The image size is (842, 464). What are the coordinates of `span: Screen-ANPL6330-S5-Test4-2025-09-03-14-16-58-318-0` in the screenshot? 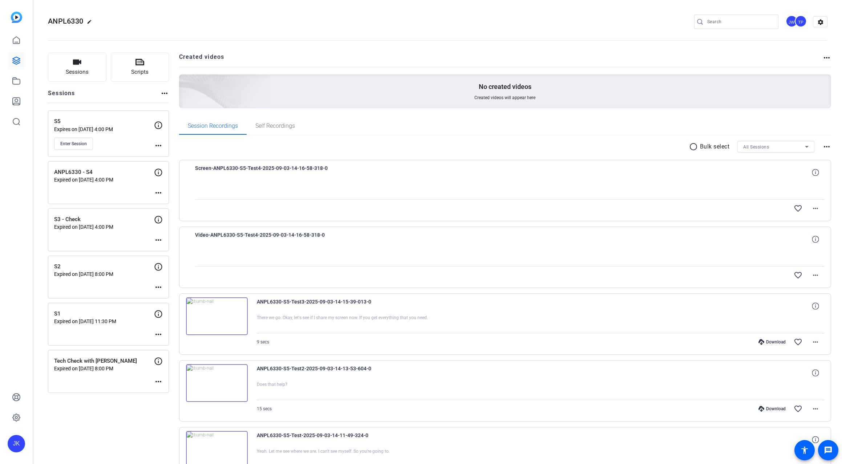 It's located at (262, 173).